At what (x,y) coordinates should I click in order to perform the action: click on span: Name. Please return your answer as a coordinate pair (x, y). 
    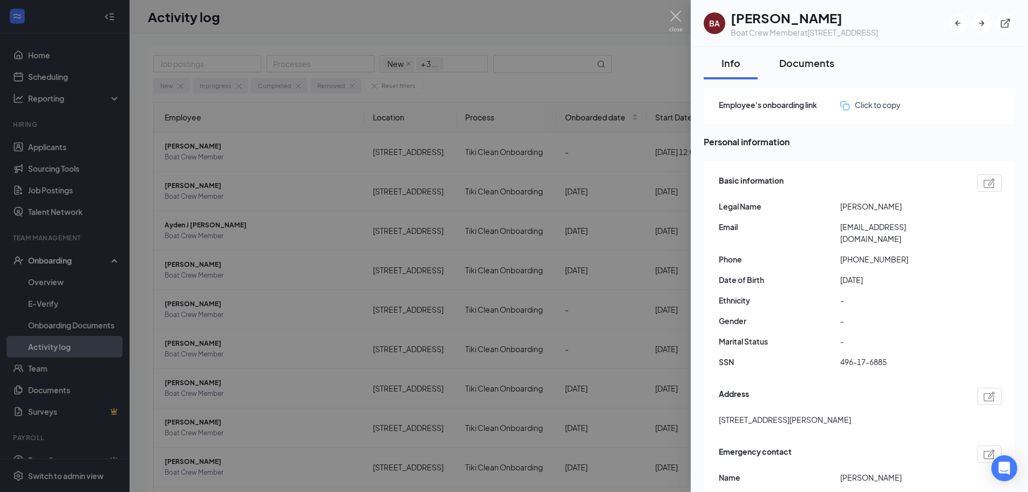
    Looking at the image, I should click on (779, 477).